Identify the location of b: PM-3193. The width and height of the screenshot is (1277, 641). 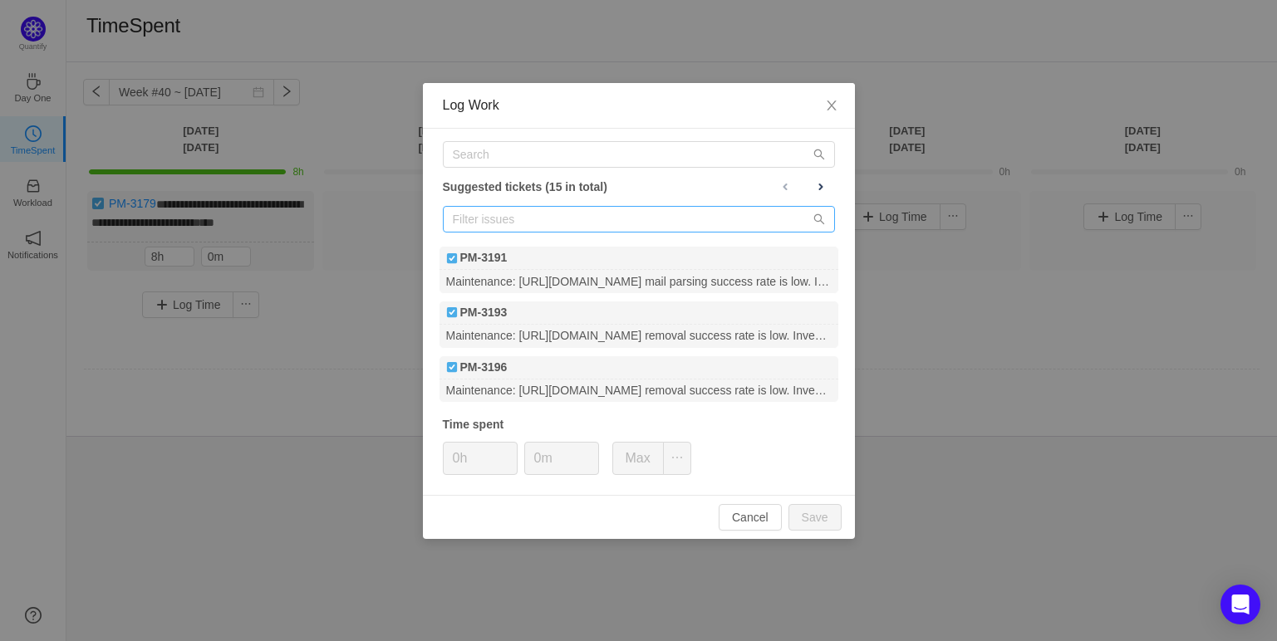
(483, 312).